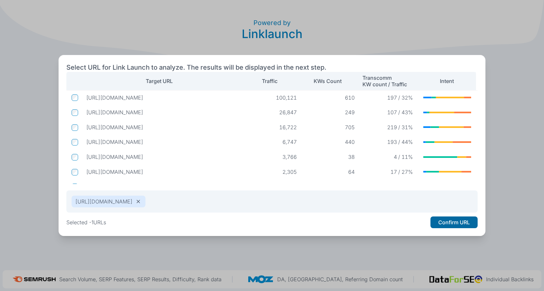  Describe the element at coordinates (384, 81) in the screenshot. I see `p: Transcomm KW count / Traffic` at that location.